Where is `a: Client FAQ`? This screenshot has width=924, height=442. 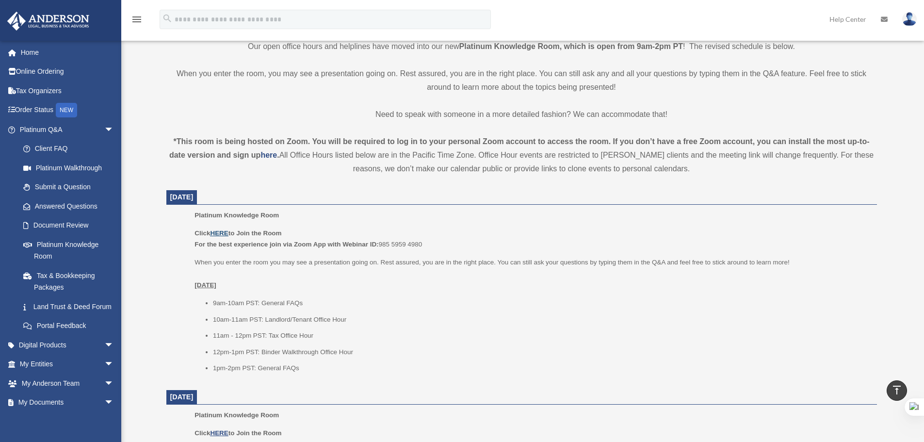
a: Client FAQ is located at coordinates (71, 149).